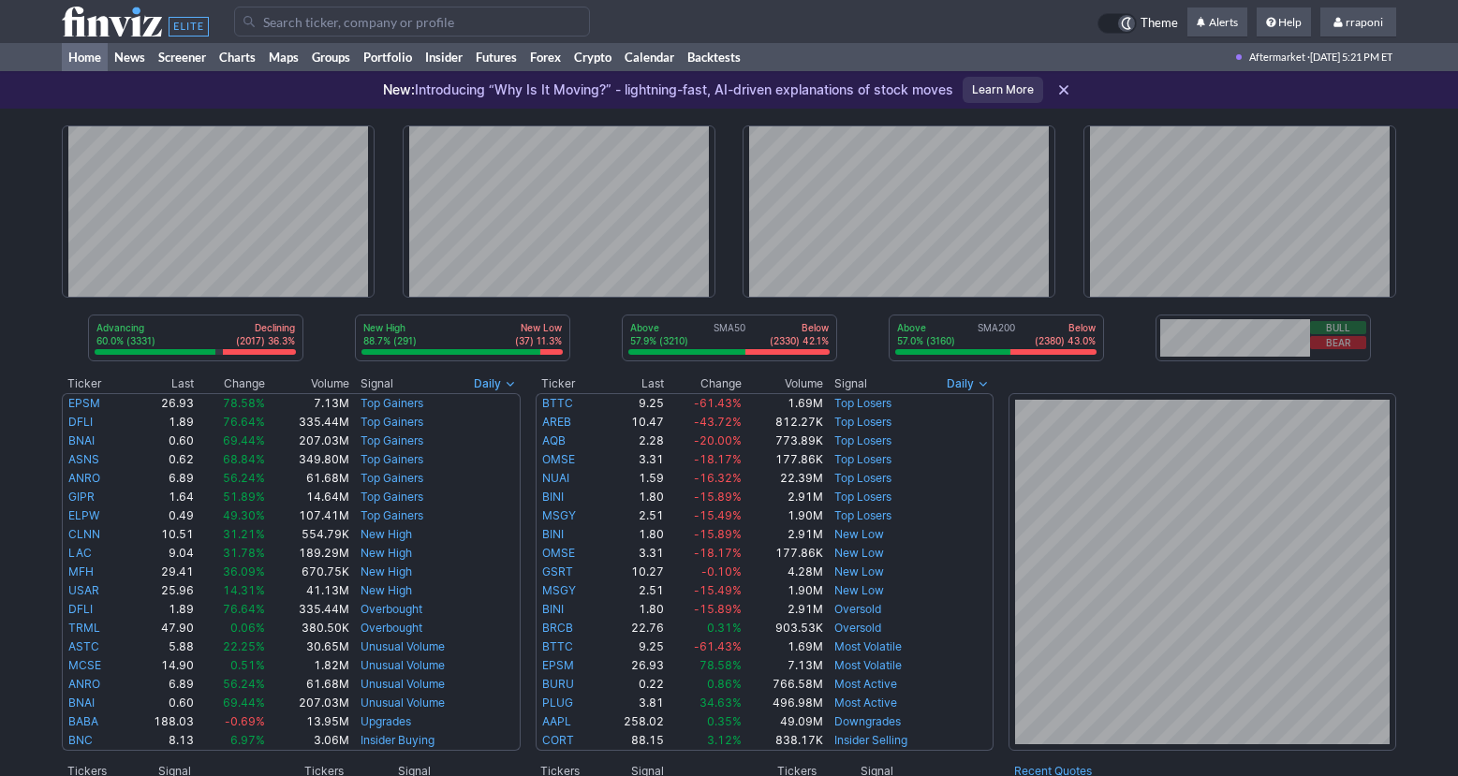  What do you see at coordinates (390, 328) in the screenshot?
I see `p: New High` at bounding box center [390, 328].